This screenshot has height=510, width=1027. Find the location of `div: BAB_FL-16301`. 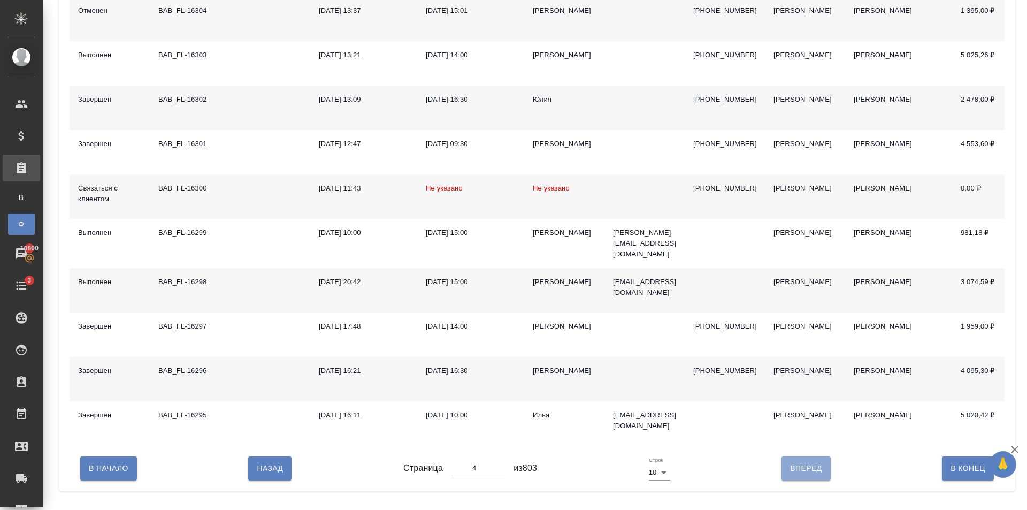

div: BAB_FL-16301 is located at coordinates (190, 144).